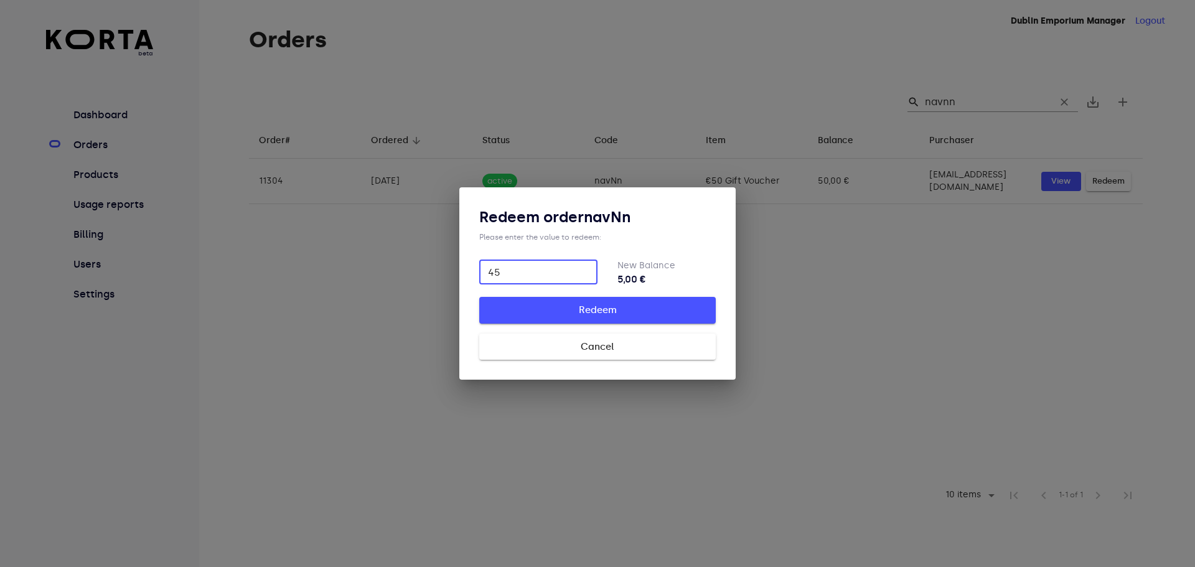 The image size is (1195, 567). What do you see at coordinates (598, 237) in the screenshot?
I see `div: Please enter the value to redeem:` at bounding box center [598, 237].